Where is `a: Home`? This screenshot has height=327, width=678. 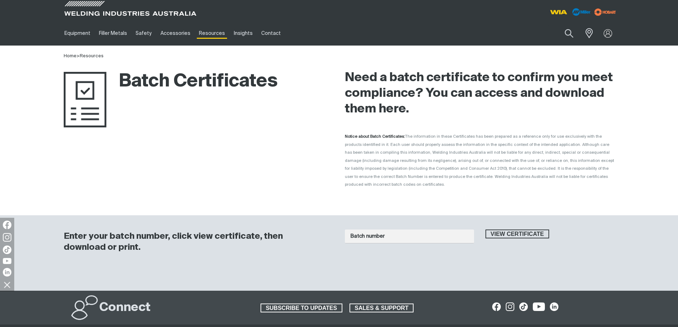
a: Home is located at coordinates (70, 56).